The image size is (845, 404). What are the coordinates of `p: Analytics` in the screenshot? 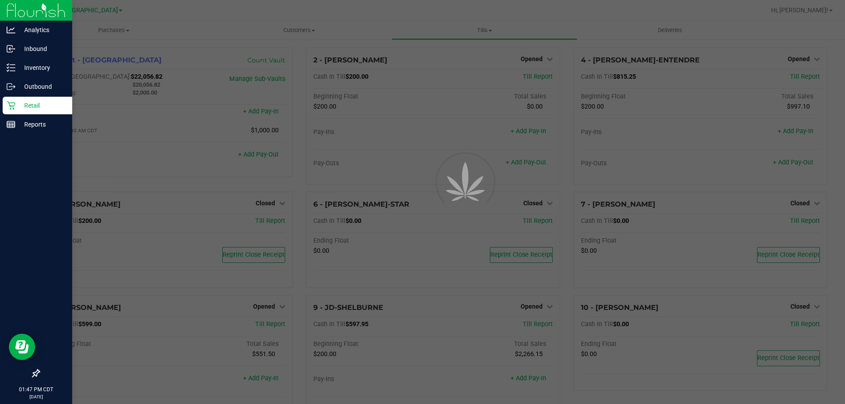 It's located at (42, 30).